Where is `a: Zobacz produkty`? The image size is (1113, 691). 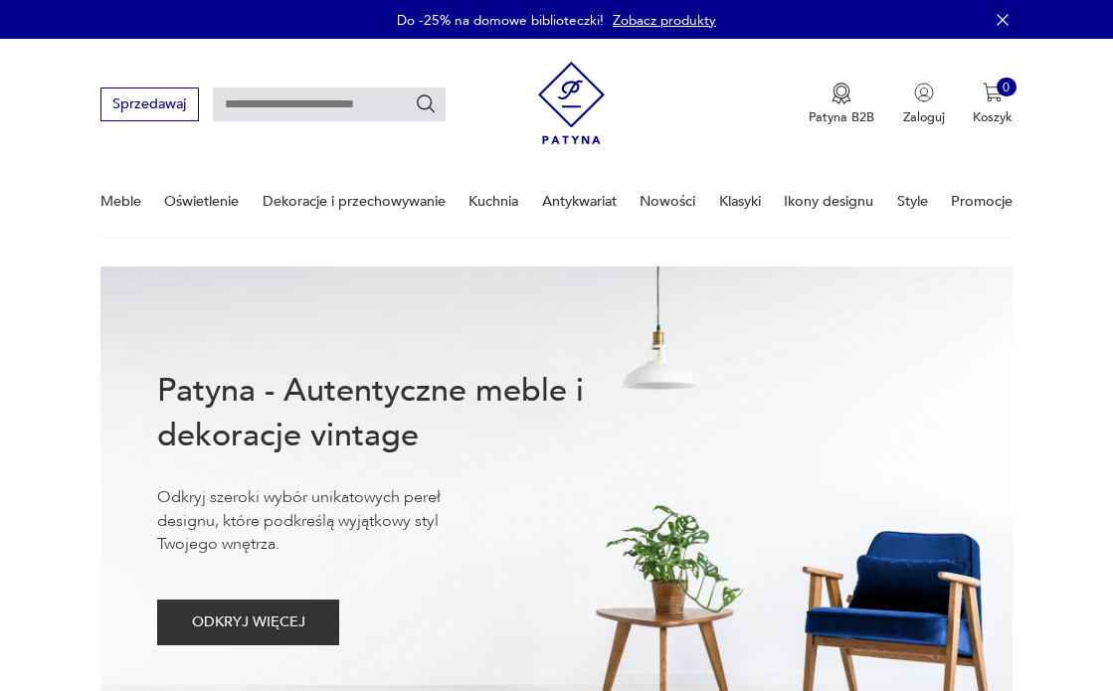
a: Zobacz produkty is located at coordinates (664, 20).